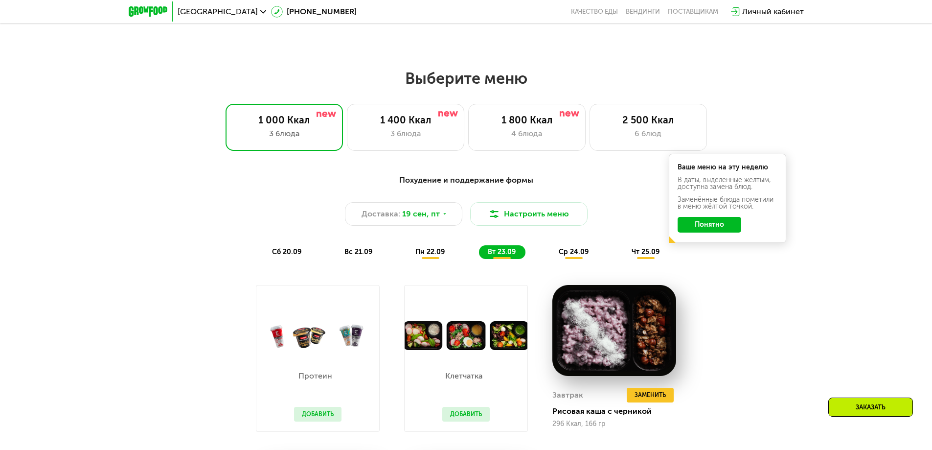  Describe the element at coordinates (284, 120) in the screenshot. I see `div: 1 000 Ккал` at that location.